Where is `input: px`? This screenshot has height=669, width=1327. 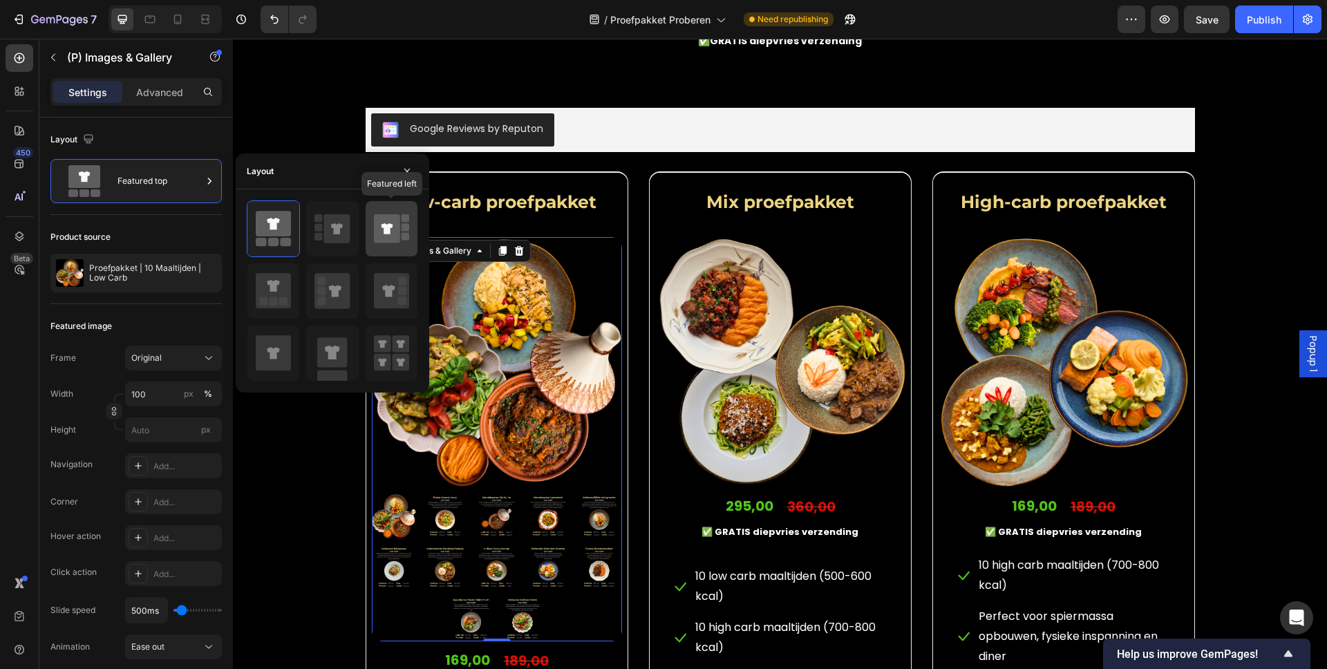
input: px is located at coordinates (173, 430).